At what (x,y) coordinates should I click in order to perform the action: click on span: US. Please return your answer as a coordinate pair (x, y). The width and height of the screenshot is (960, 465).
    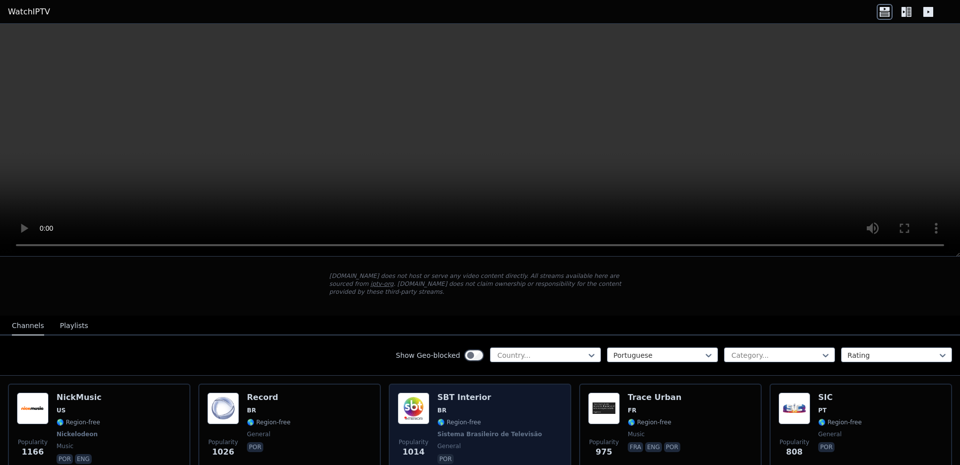
    Looking at the image, I should click on (61, 410).